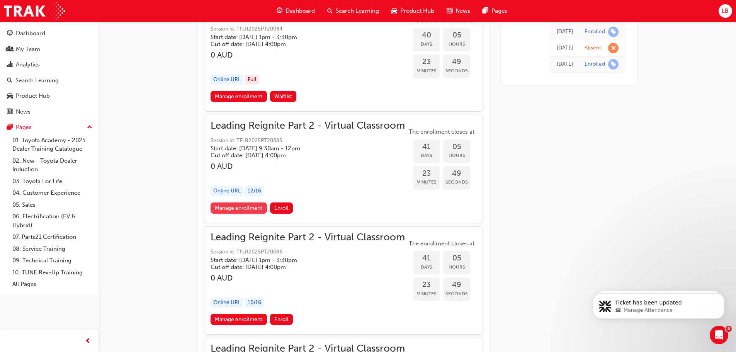 This screenshot has width=736, height=352. Describe the element at coordinates (90, 128) in the screenshot. I see `span: up-icon` at that location.